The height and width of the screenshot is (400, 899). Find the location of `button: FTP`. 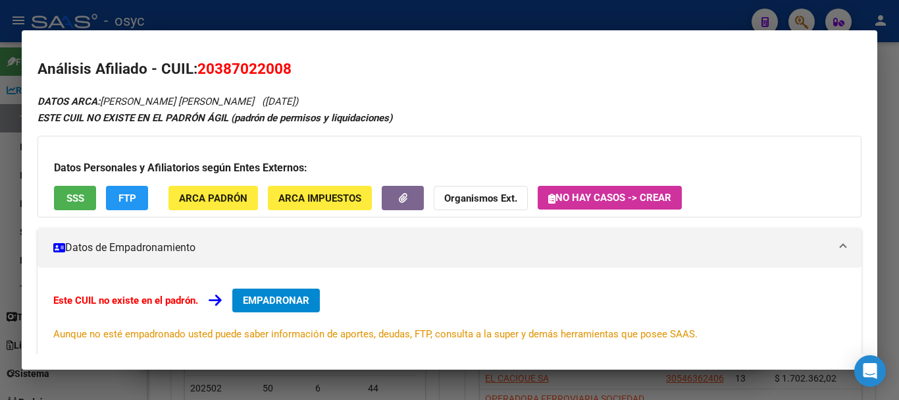

button: FTP is located at coordinates (127, 198).